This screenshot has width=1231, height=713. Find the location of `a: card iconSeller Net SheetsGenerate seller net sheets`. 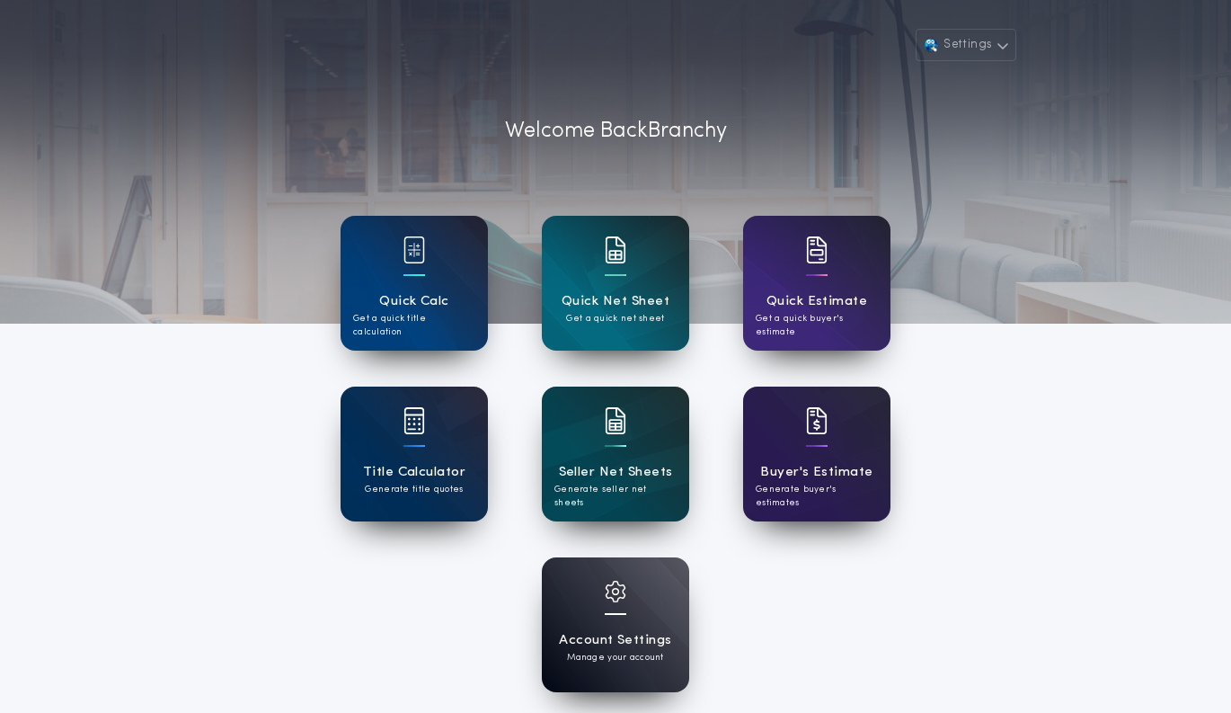

a: card iconSeller Net SheetsGenerate seller net sheets is located at coordinates (616, 454).